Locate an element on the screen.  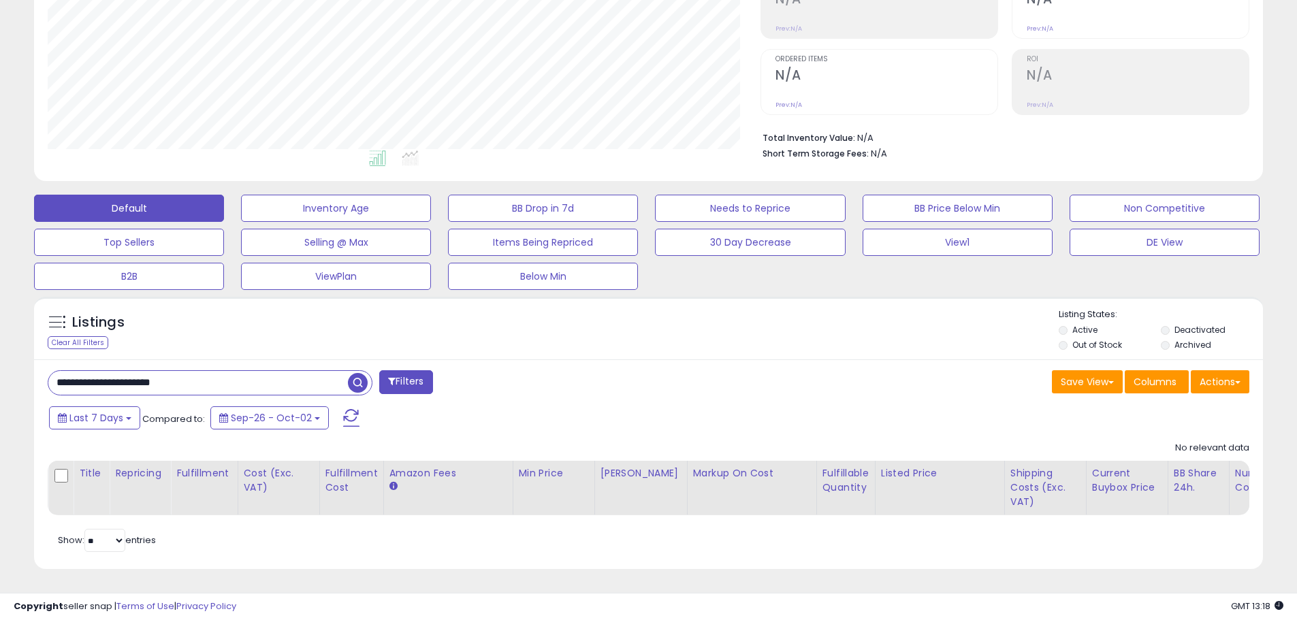
button: Default is located at coordinates (129, 208).